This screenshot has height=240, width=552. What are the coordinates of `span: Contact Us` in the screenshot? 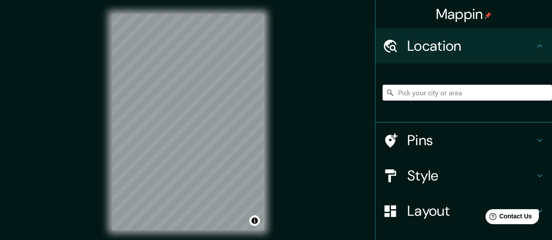 It's located at (42, 11).